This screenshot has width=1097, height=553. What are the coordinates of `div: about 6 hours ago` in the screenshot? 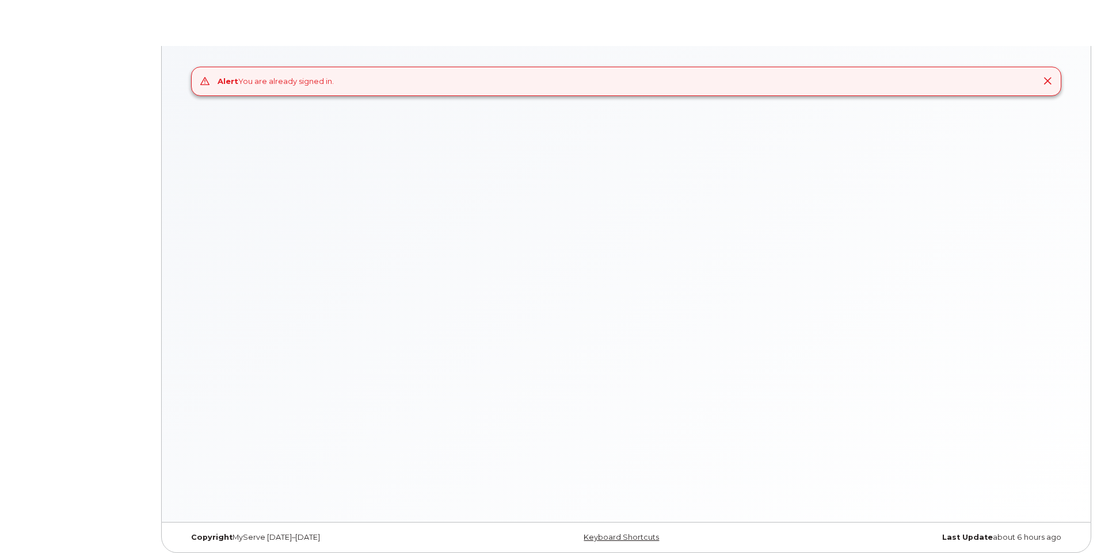 It's located at (922, 538).